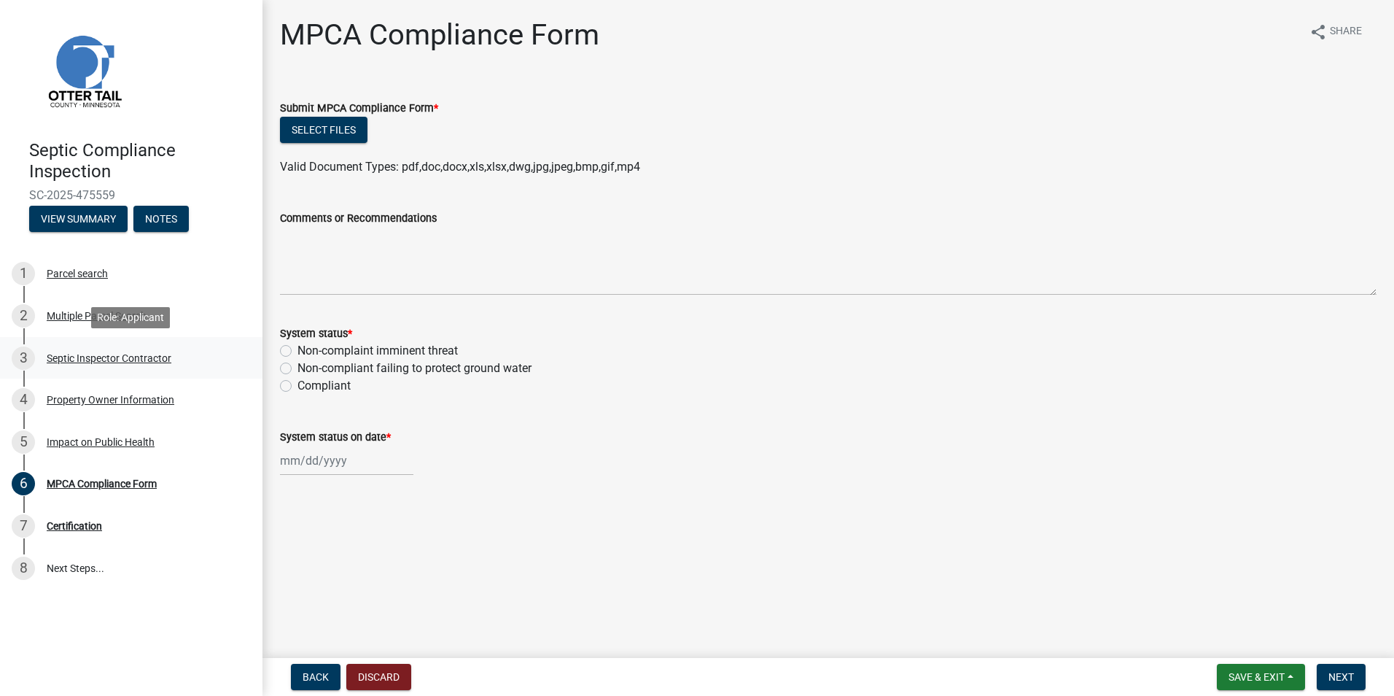 The image size is (1394, 696). What do you see at coordinates (23, 442) in the screenshot?
I see `div: 5` at bounding box center [23, 442].